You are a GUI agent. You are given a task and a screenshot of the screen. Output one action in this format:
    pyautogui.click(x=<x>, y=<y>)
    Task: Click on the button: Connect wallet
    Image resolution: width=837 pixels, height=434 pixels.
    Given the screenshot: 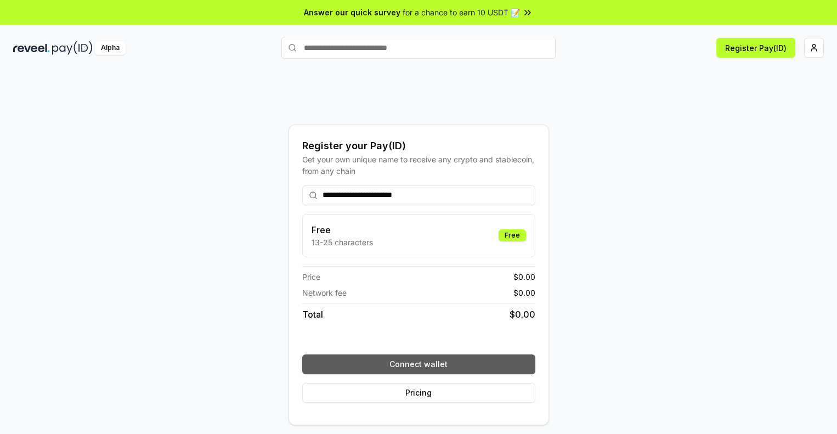 What is the action you would take?
    pyautogui.click(x=419, y=364)
    